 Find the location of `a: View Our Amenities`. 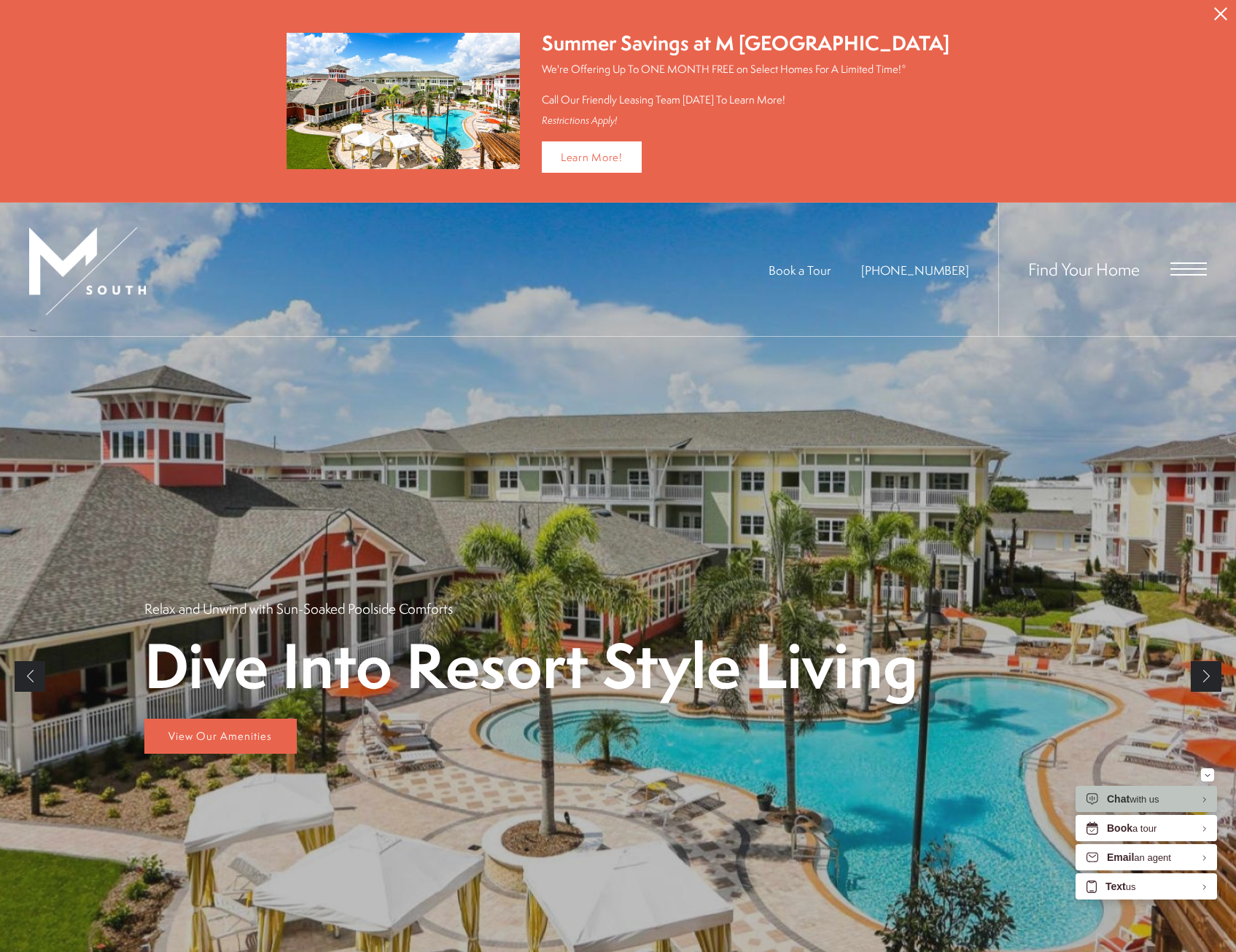

a: View Our Amenities is located at coordinates (220, 736).